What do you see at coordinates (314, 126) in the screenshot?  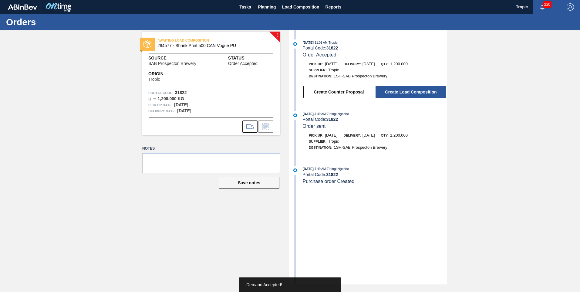 I see `span: Order sent` at bounding box center [314, 126].